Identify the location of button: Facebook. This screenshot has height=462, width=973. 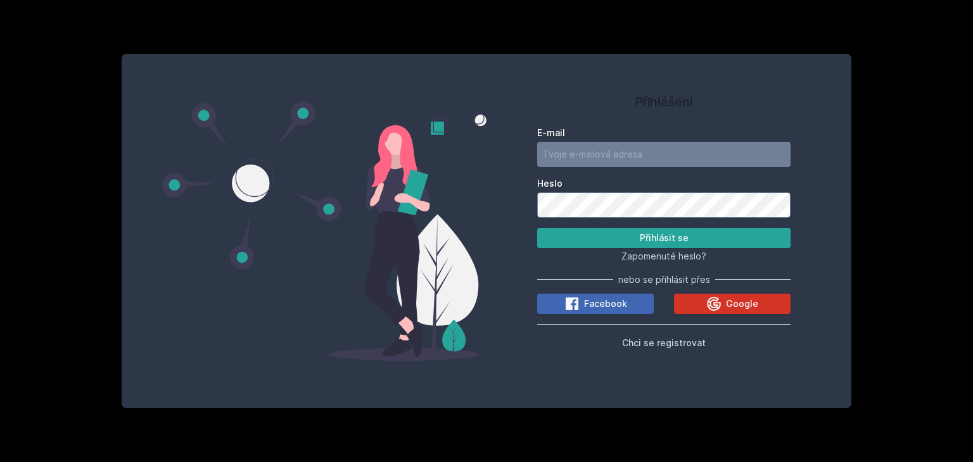
(595, 304).